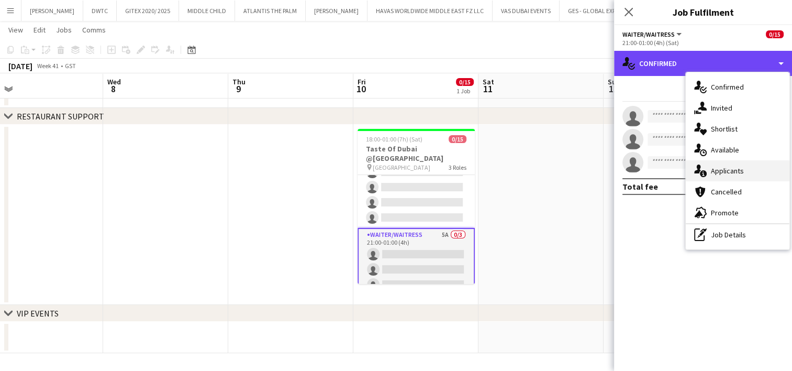 Image resolution: width=792 pixels, height=371 pixels. Describe the element at coordinates (703, 63) in the screenshot. I see `div: Confirmed` at that location.